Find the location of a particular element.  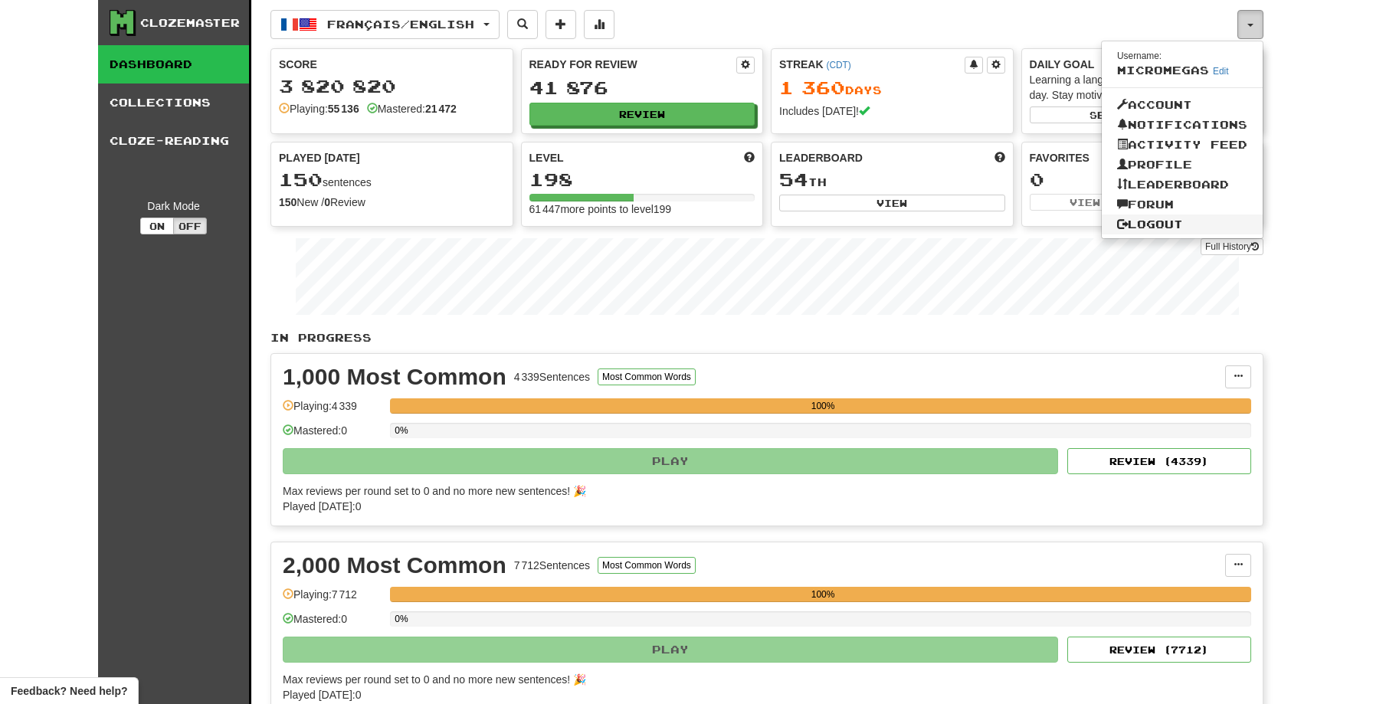

a: Notifications is located at coordinates (1182, 125).